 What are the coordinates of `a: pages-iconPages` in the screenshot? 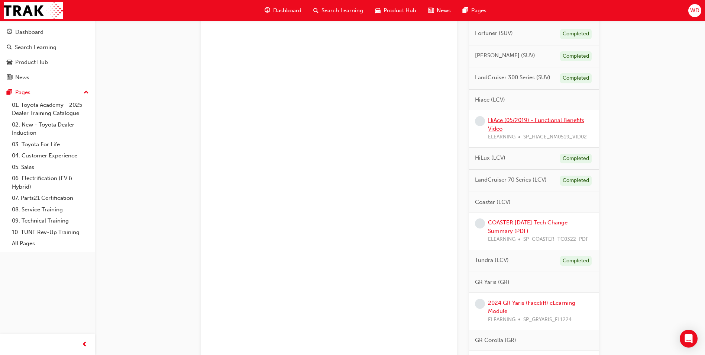 It's located at (475, 10).